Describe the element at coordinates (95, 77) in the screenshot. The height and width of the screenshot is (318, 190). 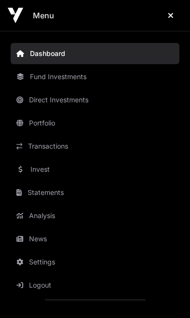
I see `a: Fund Investments` at that location.